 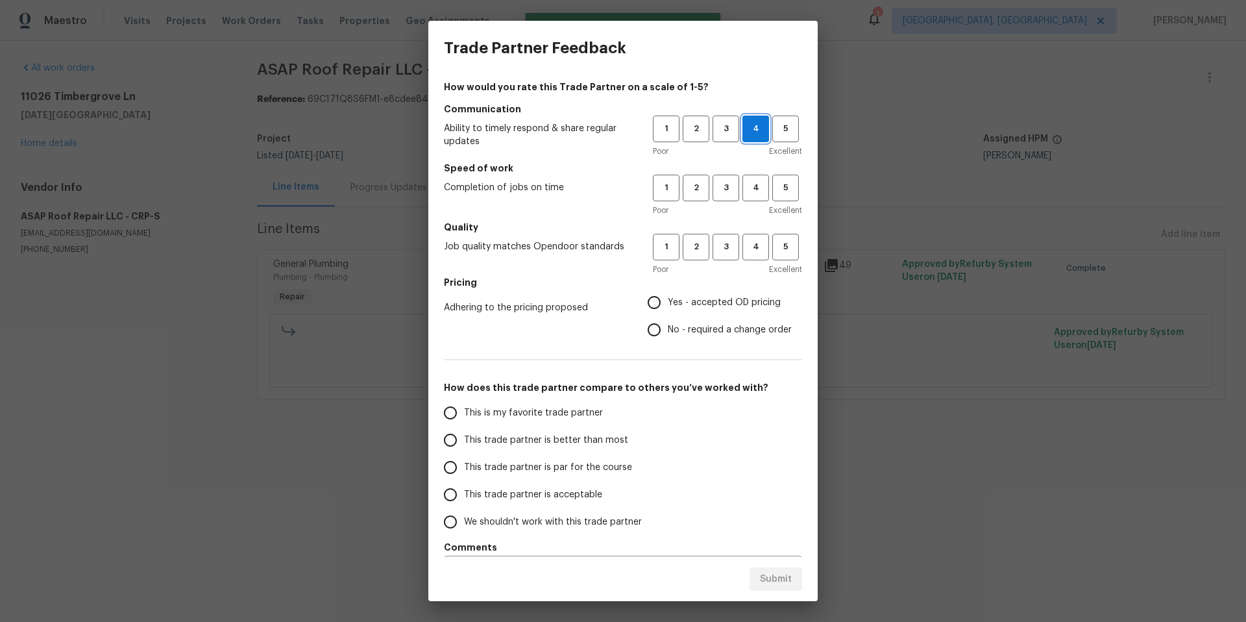 I want to click on div: How does this trade partner compare to others you’ve worked with?, so click(x=623, y=467).